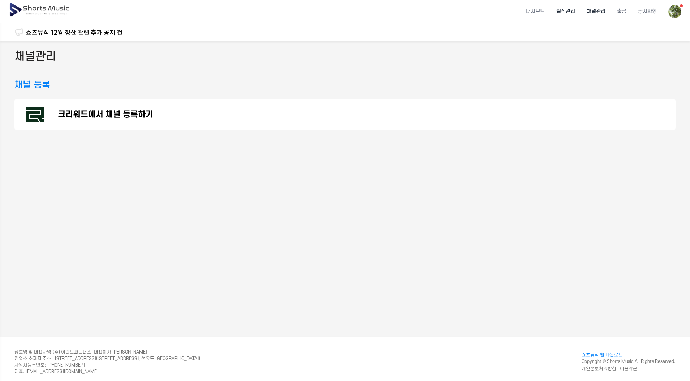 The image size is (690, 381). What do you see at coordinates (621, 11) in the screenshot?
I see `li: 출금` at bounding box center [621, 11].